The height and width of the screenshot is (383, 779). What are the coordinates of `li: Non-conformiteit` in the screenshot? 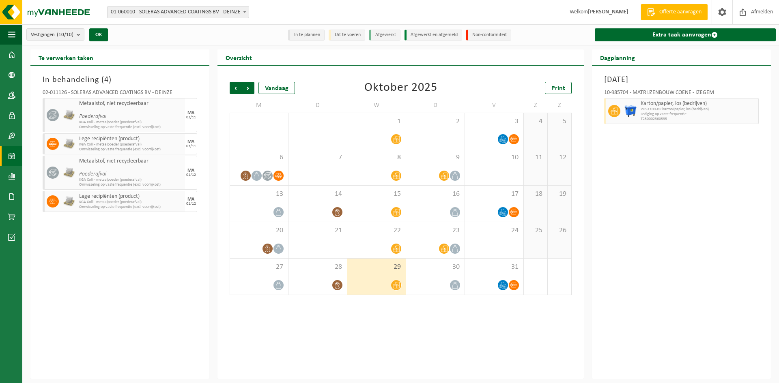 It's located at (488, 35).